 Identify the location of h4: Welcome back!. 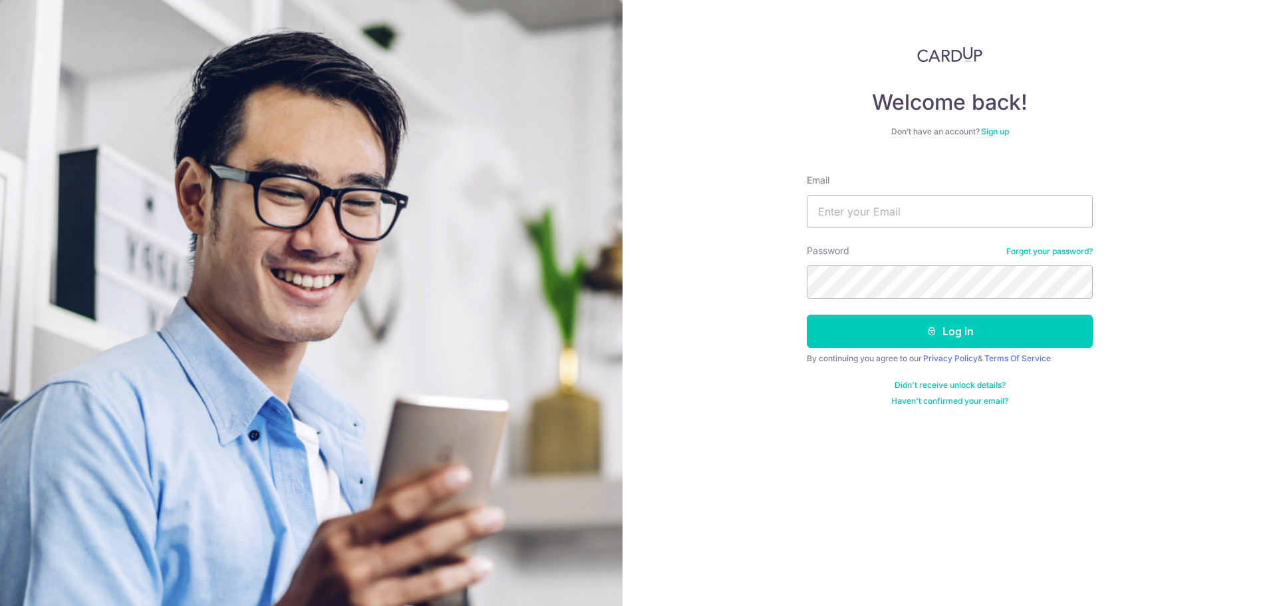
(950, 102).